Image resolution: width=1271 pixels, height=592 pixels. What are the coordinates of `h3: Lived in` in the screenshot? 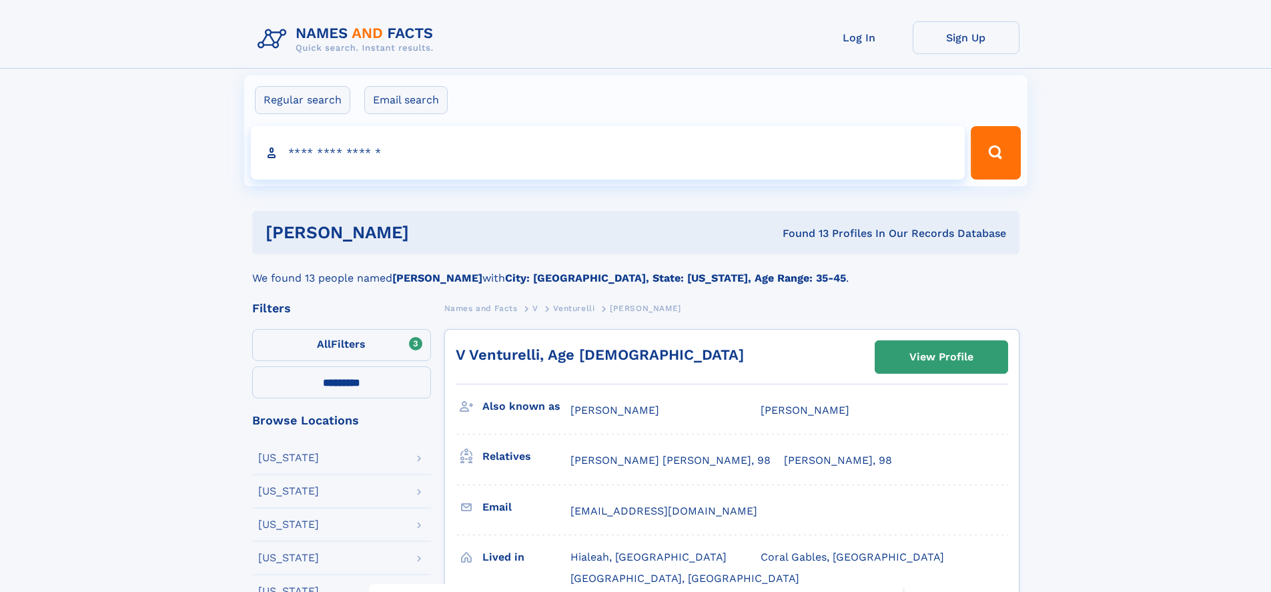 It's located at (526, 557).